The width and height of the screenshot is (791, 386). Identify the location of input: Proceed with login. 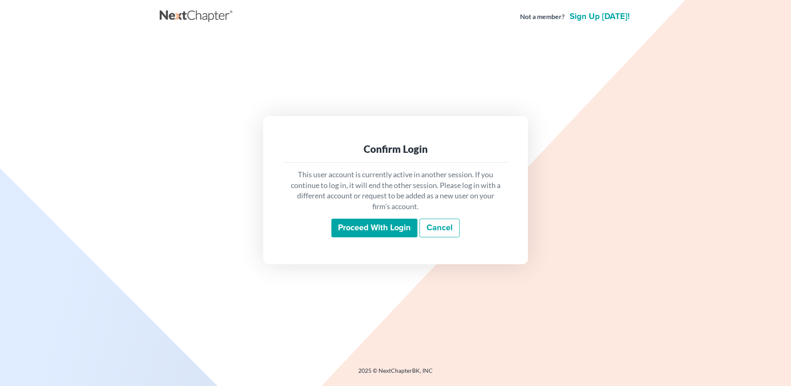
(374, 228).